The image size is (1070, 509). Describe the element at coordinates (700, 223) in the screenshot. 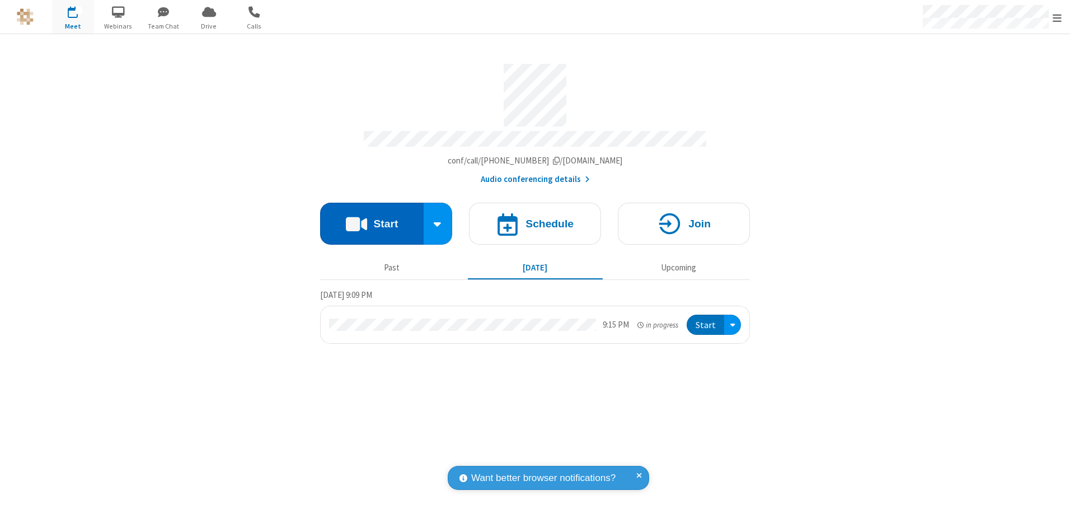

I see `h4: Join` at that location.